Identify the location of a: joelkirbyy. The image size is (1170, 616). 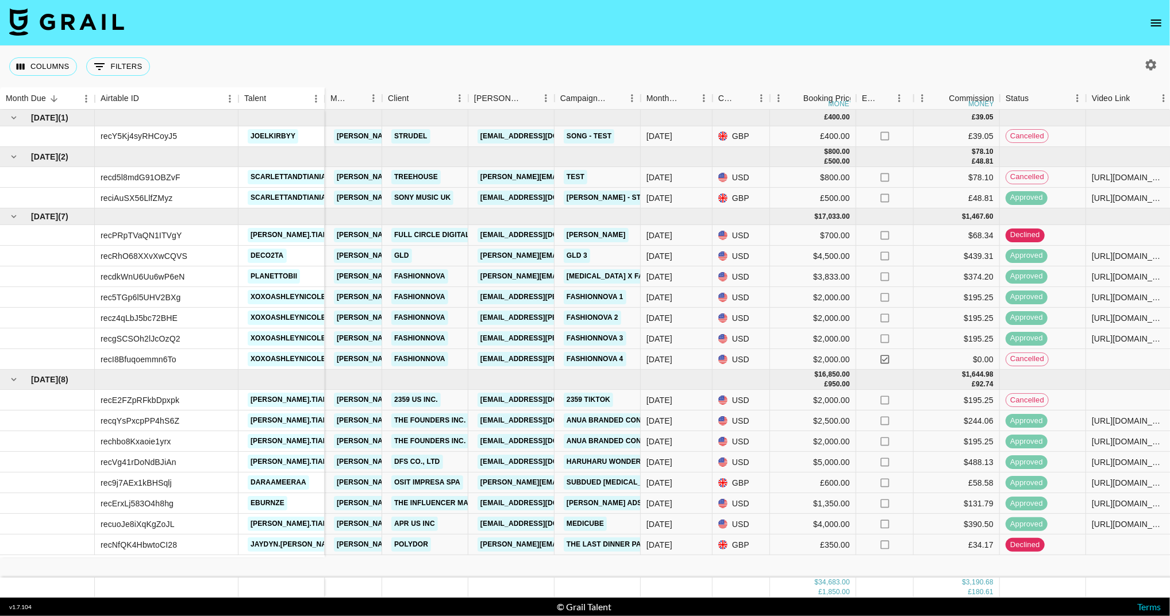
(273, 136).